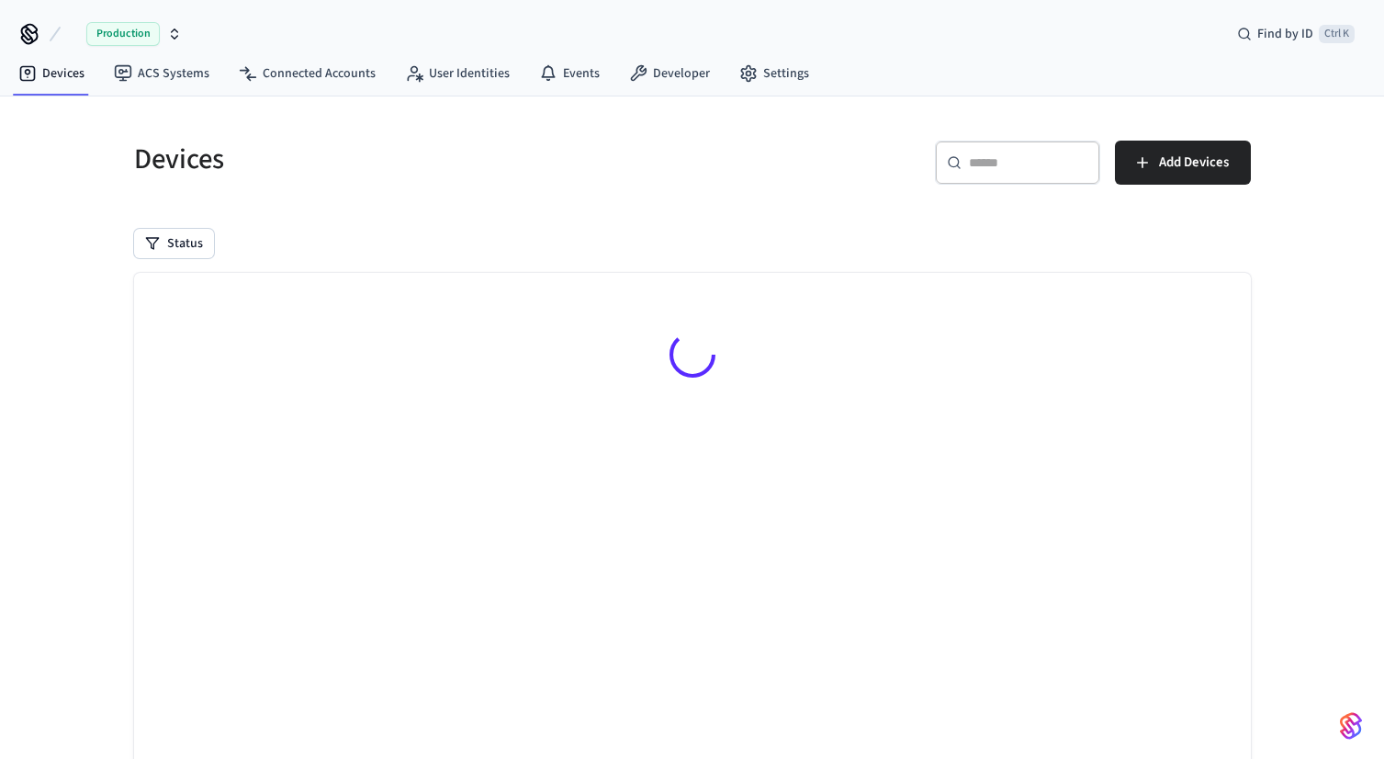  I want to click on a: Connected Accounts, so click(307, 73).